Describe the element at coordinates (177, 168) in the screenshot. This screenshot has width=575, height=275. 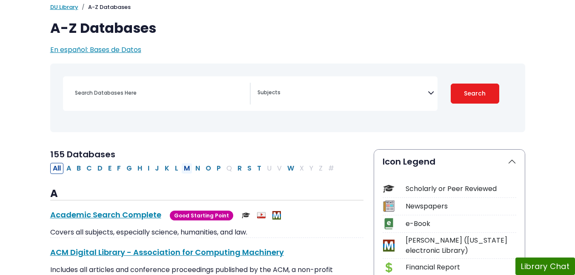
I see `button: Filter Results L` at that location.